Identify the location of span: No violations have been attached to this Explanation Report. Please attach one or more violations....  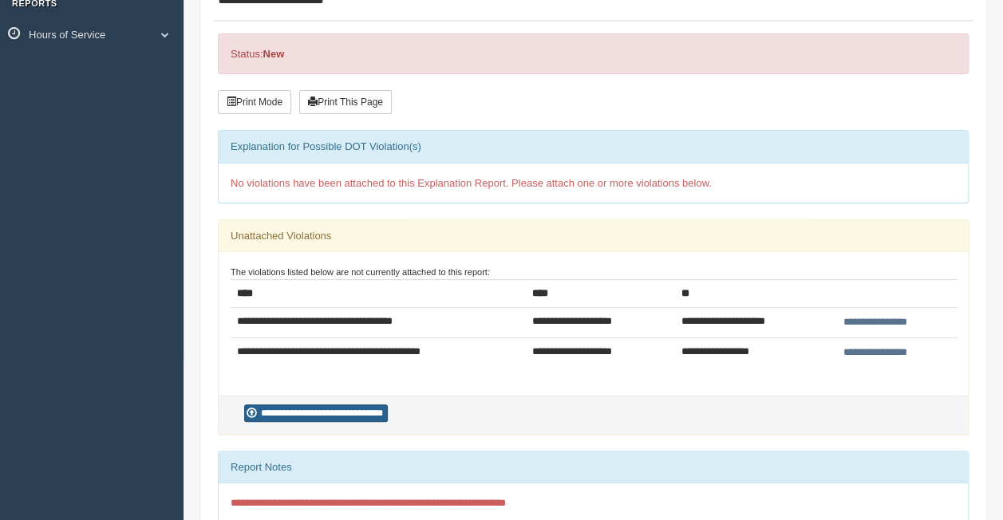
(471, 183).